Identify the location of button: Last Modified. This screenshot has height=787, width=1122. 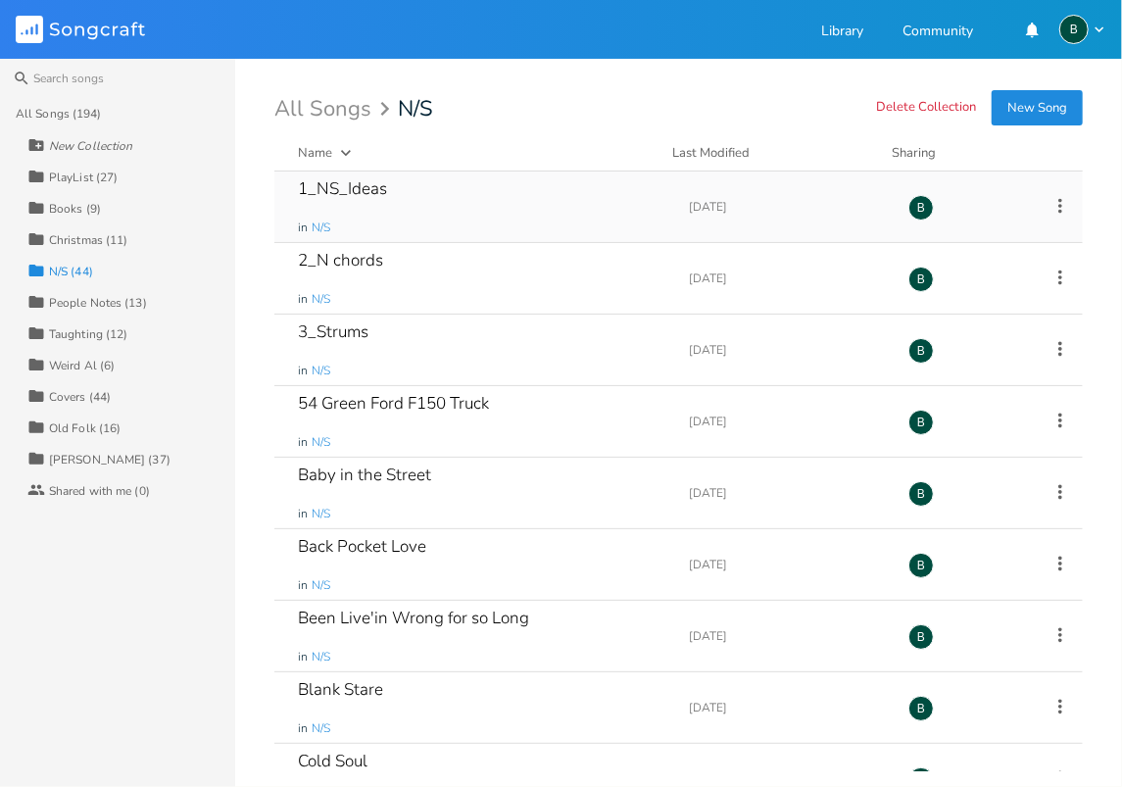
(771, 153).